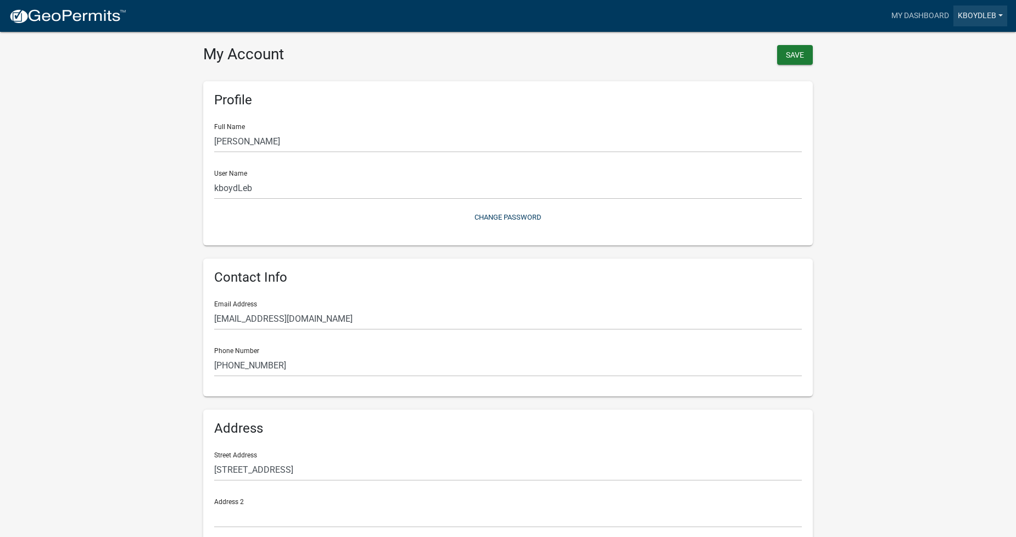 This screenshot has height=537, width=1016. What do you see at coordinates (508, 277) in the screenshot?
I see `h6: Contact Info` at bounding box center [508, 277].